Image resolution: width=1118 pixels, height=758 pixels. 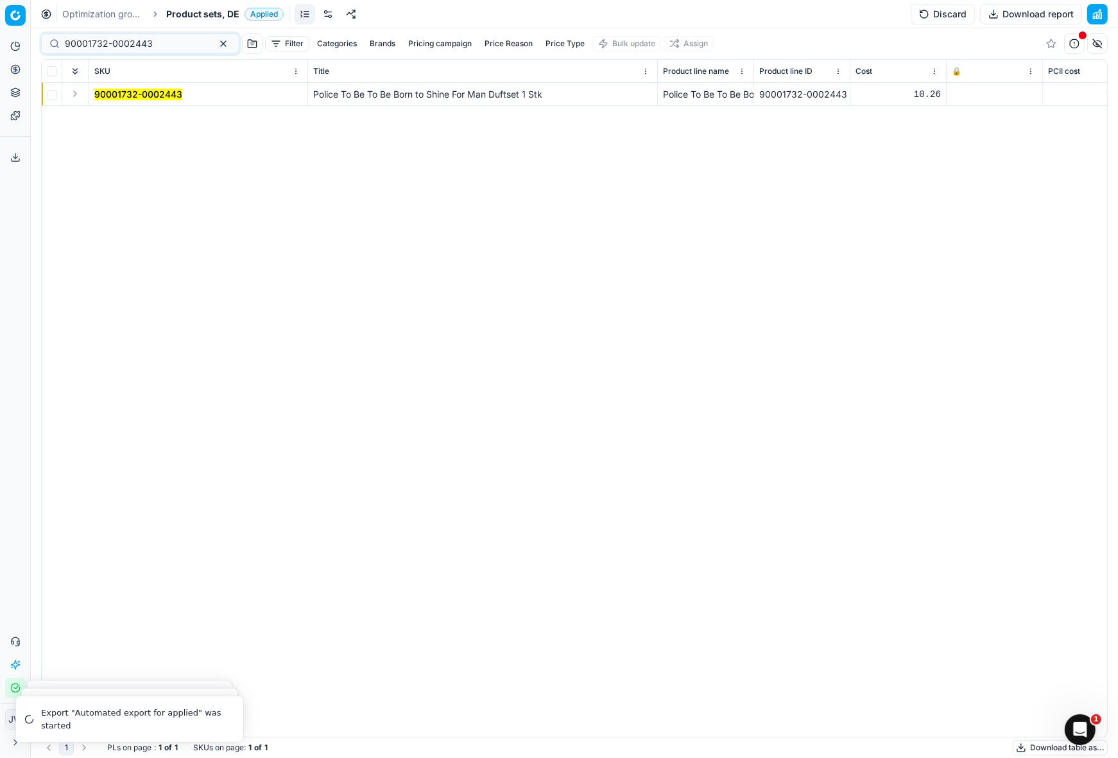 What do you see at coordinates (66, 747) in the screenshot?
I see `nav: pagination` at bounding box center [66, 747].